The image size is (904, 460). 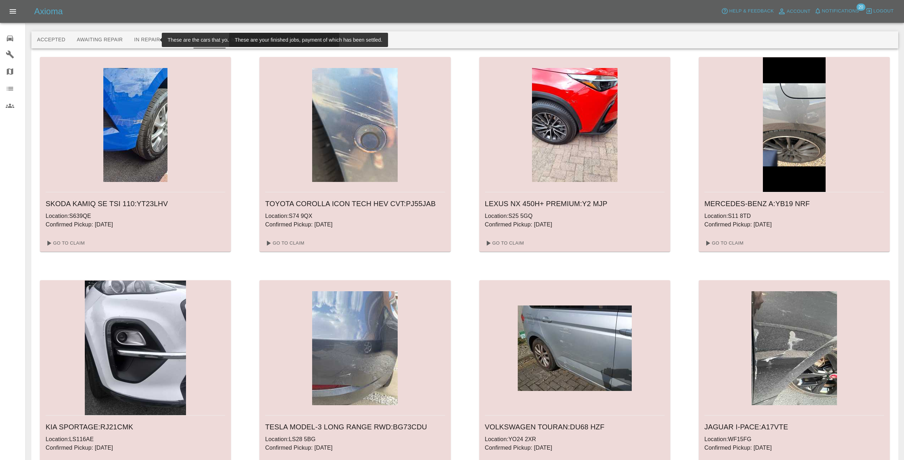 I want to click on span: Account, so click(x=799, y=11).